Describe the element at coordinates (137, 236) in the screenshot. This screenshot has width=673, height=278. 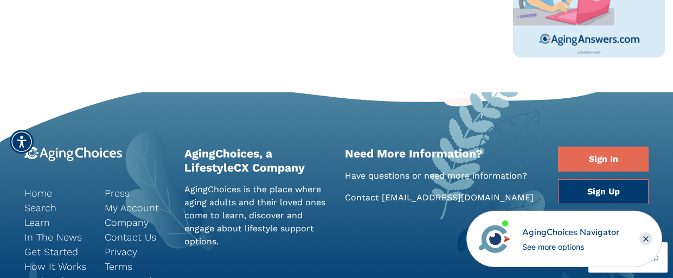
I see `a: Contact Us` at that location.